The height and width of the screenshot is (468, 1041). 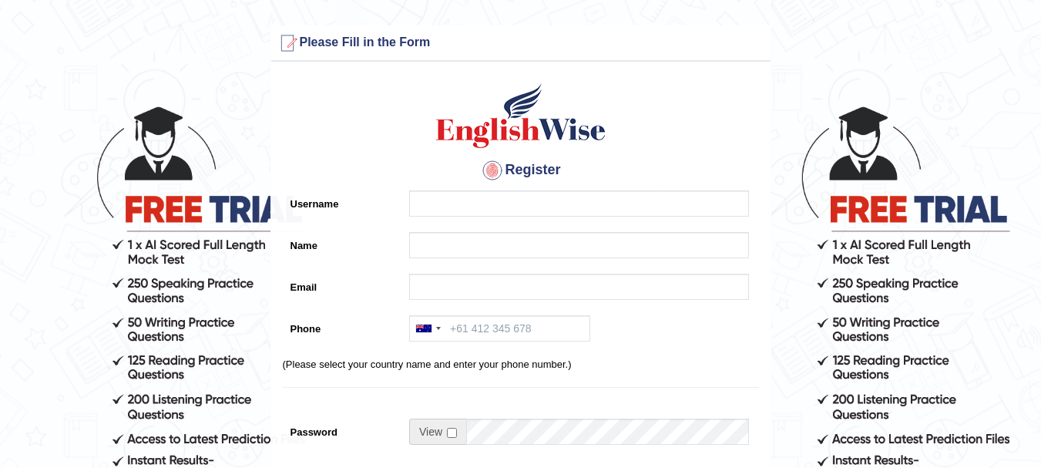 I want to click on label: Username, so click(x=342, y=200).